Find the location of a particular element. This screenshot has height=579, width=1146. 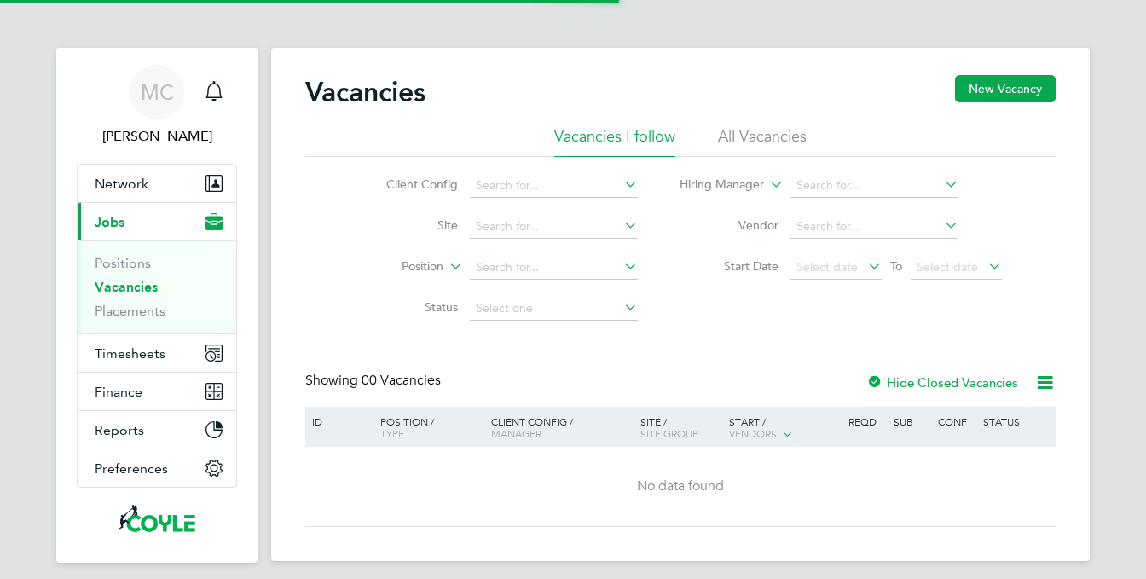

li: Vacancies I follow is located at coordinates (615, 142).